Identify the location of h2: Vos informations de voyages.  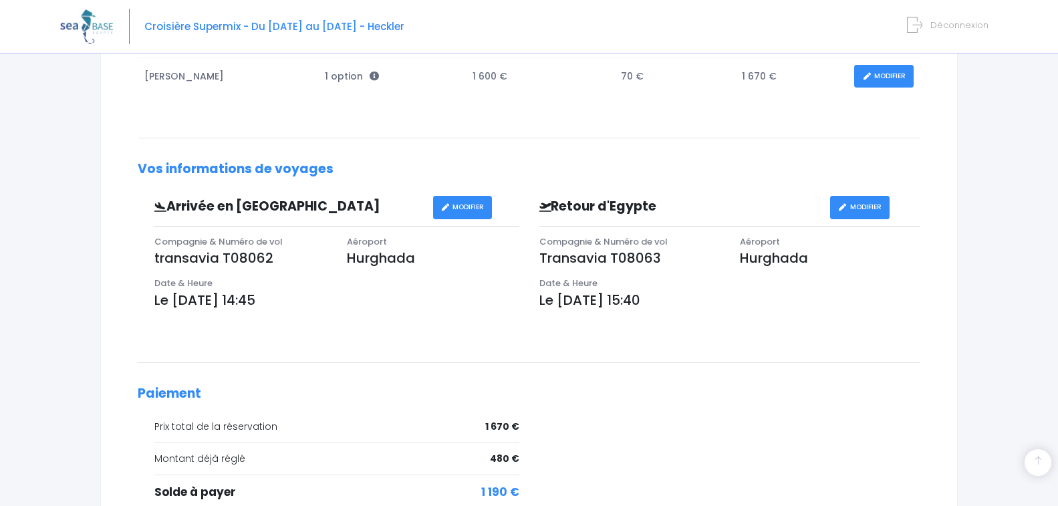
(529, 169).